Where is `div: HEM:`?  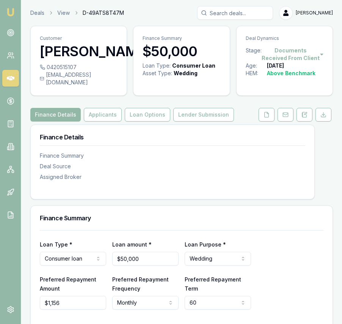 div: HEM: is located at coordinates (257, 73).